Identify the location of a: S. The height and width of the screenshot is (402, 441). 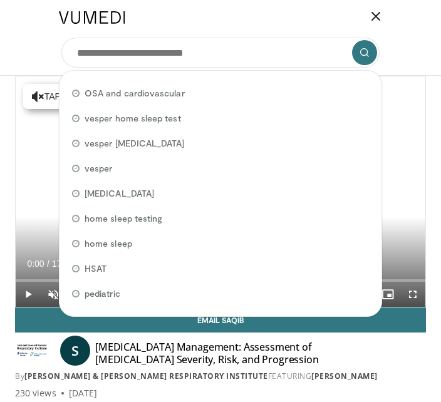
(75, 351).